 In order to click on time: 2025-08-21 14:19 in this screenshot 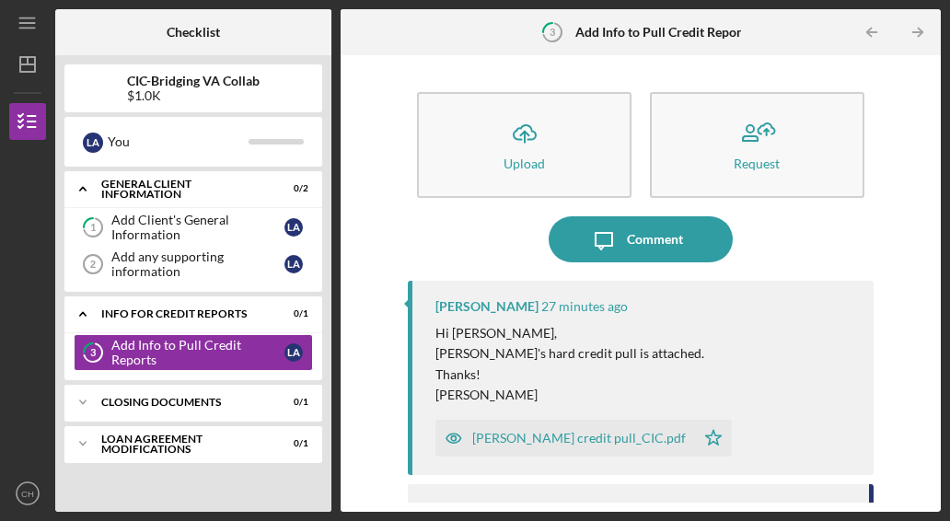, I will do `click(480, 510)`.